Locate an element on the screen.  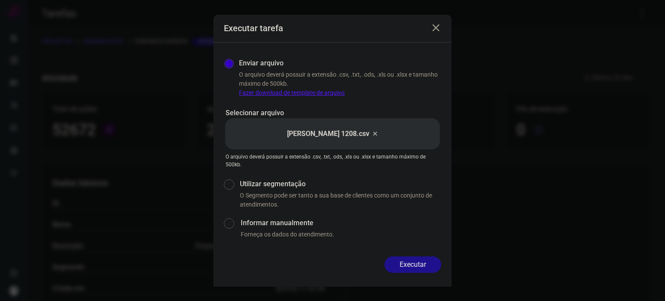
p: Forneça os dados do atendimento. is located at coordinates (340, 234).